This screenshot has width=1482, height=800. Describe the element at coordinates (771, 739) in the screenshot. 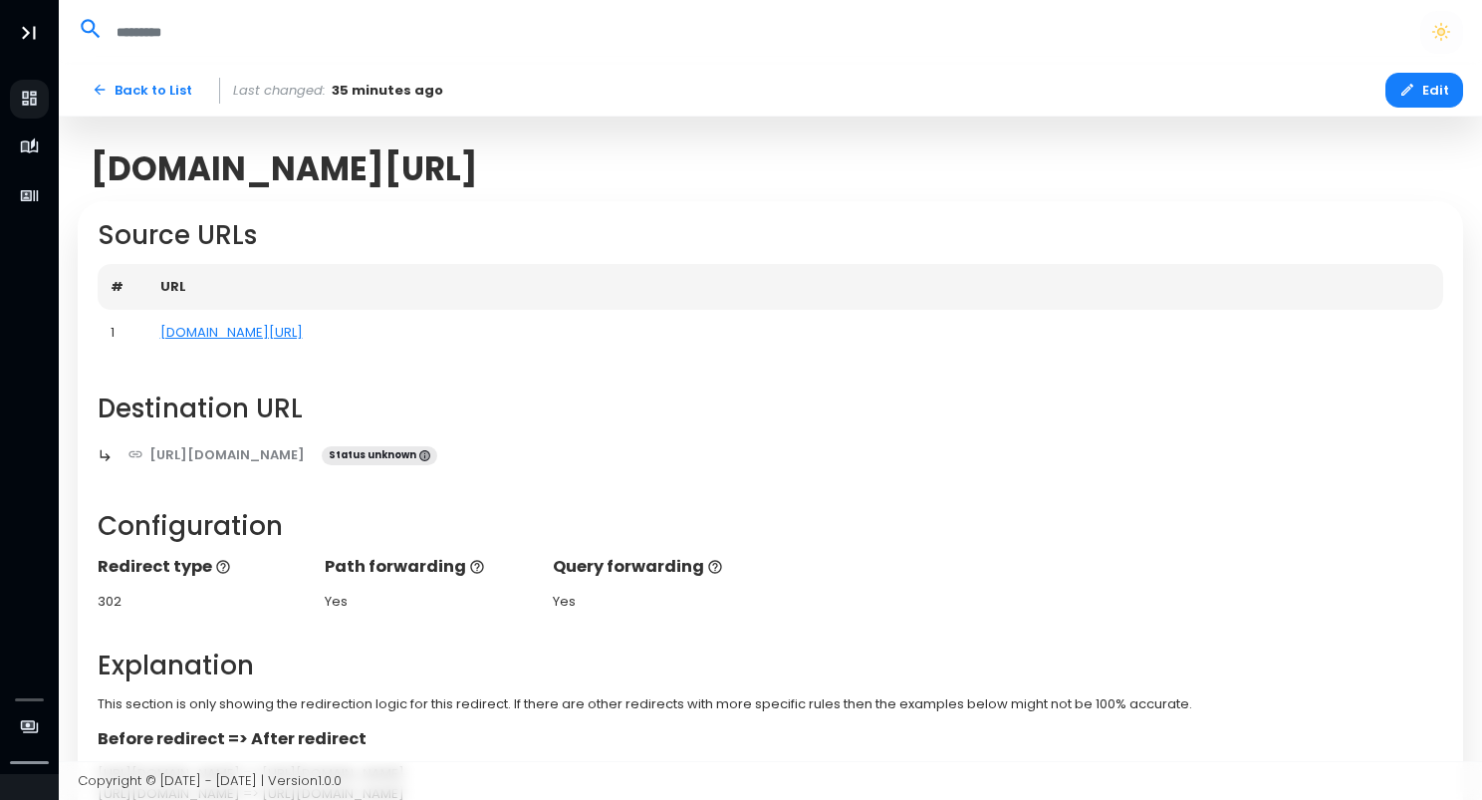

I see `p: Before redirect => After redirect` at that location.